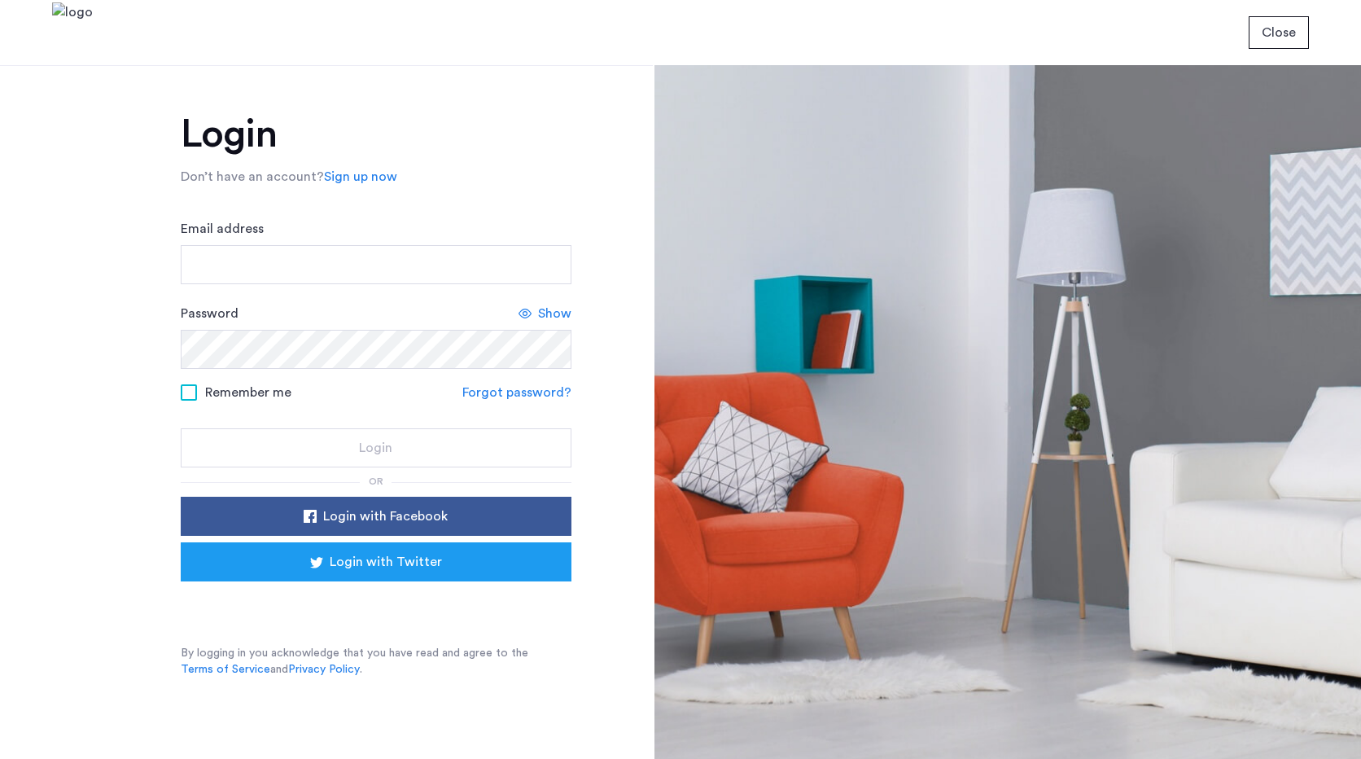 The image size is (1361, 759). What do you see at coordinates (72, 33) in the screenshot?
I see `img: logo` at bounding box center [72, 33].